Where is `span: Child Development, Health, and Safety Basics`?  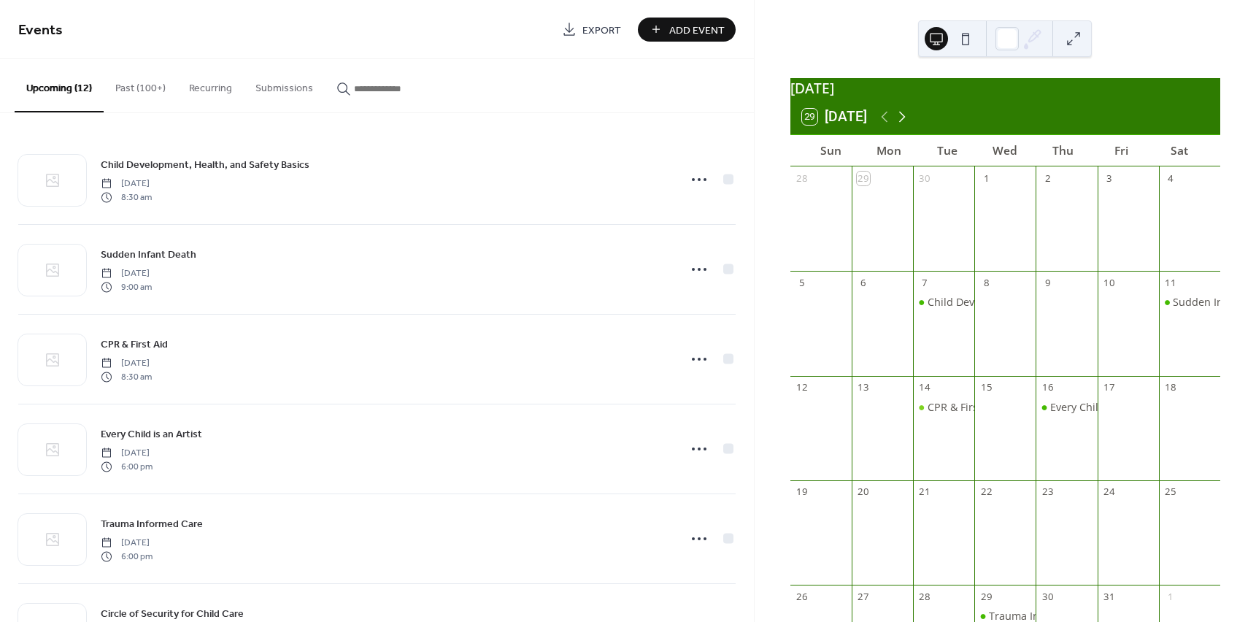 span: Child Development, Health, and Safety Basics is located at coordinates (205, 165).